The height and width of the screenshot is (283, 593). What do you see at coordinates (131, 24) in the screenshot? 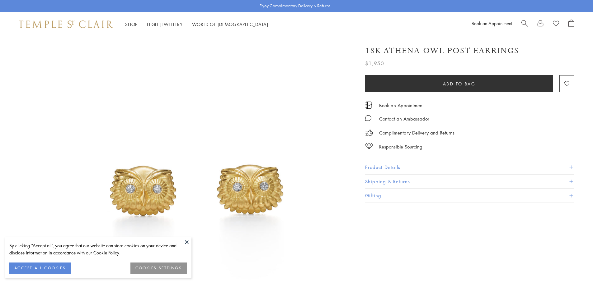
I see `a: ShopShop` at bounding box center [131, 24].